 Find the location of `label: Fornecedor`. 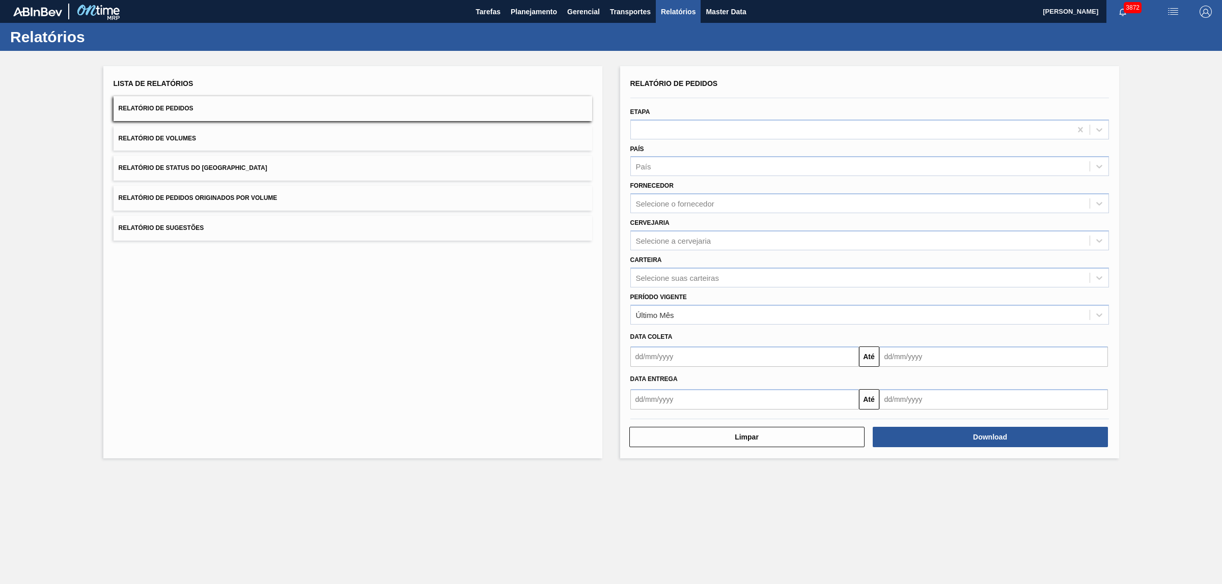

label: Fornecedor is located at coordinates (652, 186).